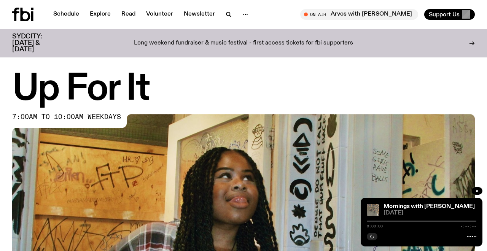 The image size is (487, 251). Describe the element at coordinates (100, 14) in the screenshot. I see `a: Explore` at that location.